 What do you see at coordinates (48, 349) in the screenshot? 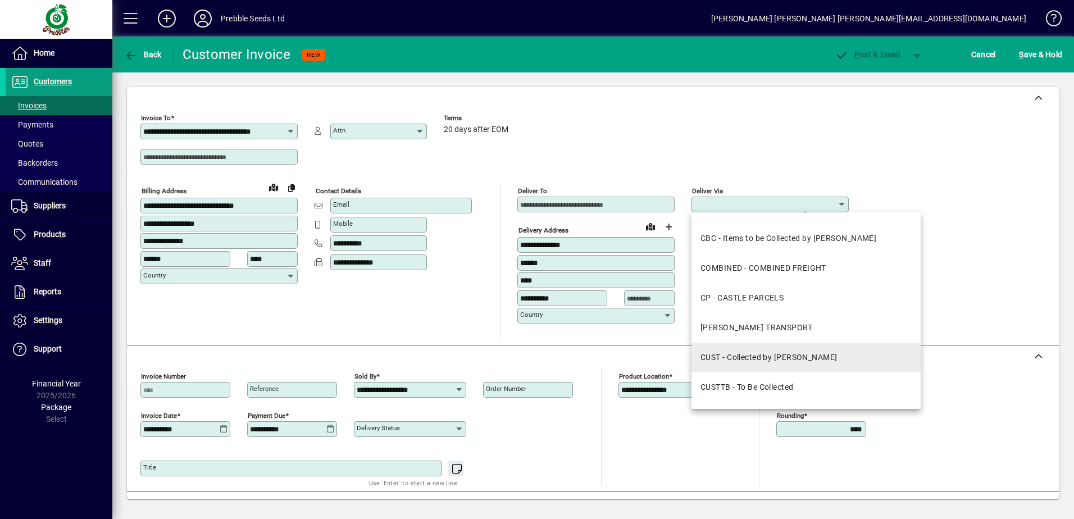
I see `span: Support` at bounding box center [48, 349].